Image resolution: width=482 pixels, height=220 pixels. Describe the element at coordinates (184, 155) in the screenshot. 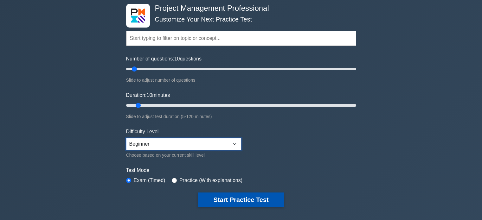

I see `div: Choose based on your current skill level` at that location.